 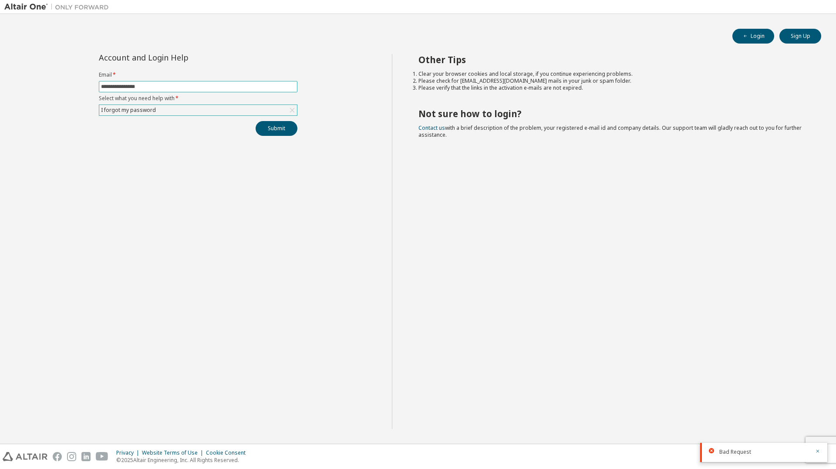 I want to click on label: Email, so click(x=198, y=75).